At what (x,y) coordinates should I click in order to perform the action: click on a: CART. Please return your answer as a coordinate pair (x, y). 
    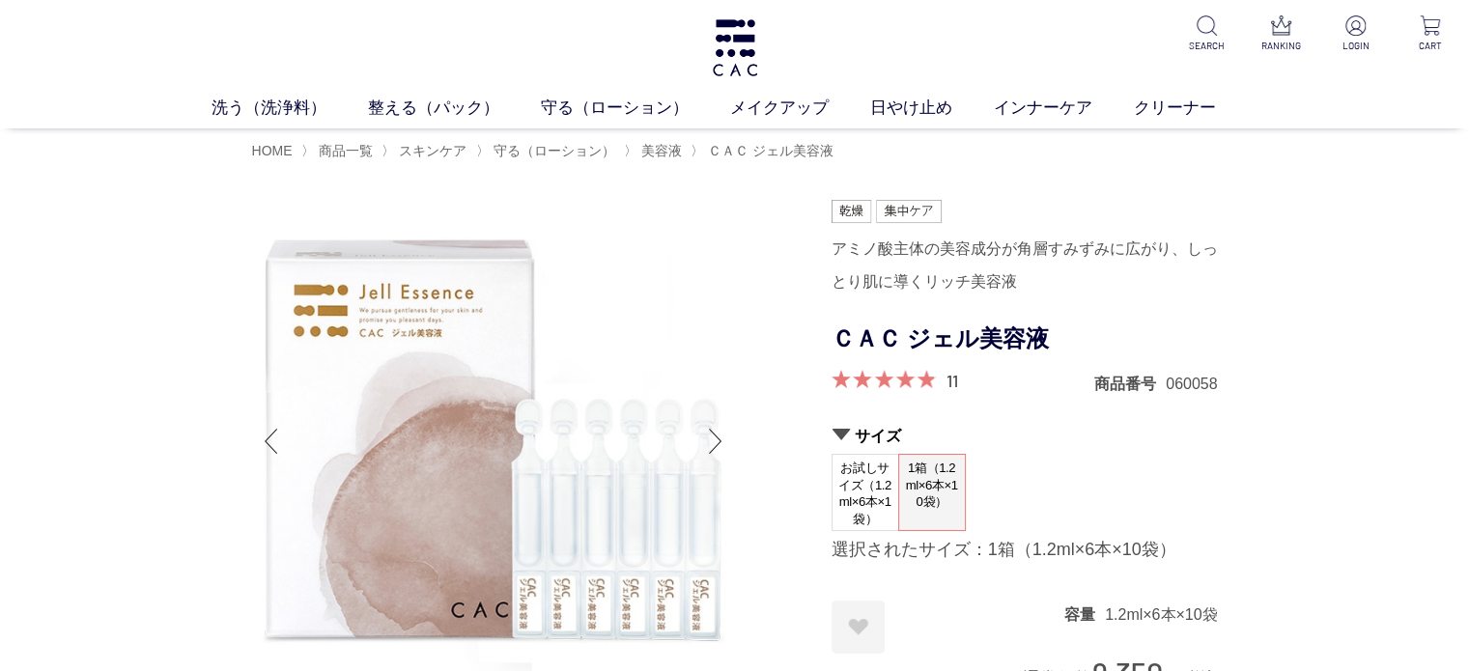
    Looking at the image, I should click on (1429, 34).